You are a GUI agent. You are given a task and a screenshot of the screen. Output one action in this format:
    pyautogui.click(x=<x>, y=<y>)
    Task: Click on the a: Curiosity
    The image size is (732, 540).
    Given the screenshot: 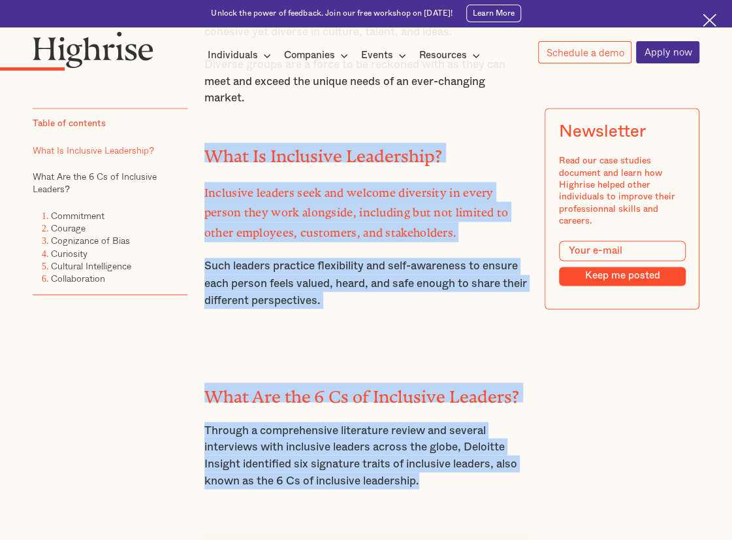 What is the action you would take?
    pyautogui.click(x=69, y=253)
    